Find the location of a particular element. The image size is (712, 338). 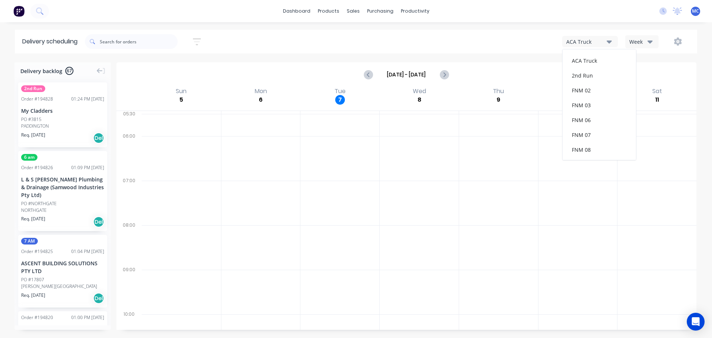

div: 08:00 is located at coordinates (129, 243).